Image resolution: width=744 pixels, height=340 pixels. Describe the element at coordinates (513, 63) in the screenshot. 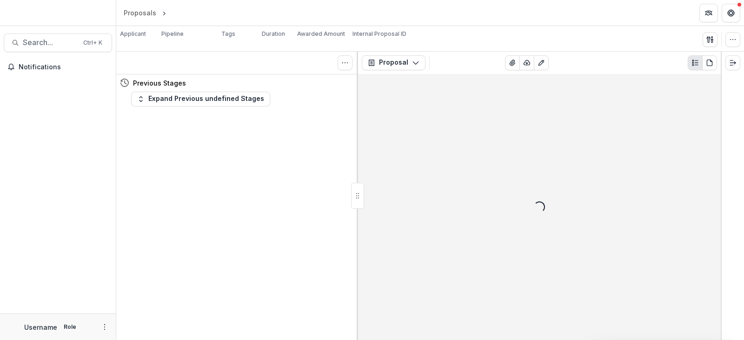

I see `button: View Attached Files` at that location.